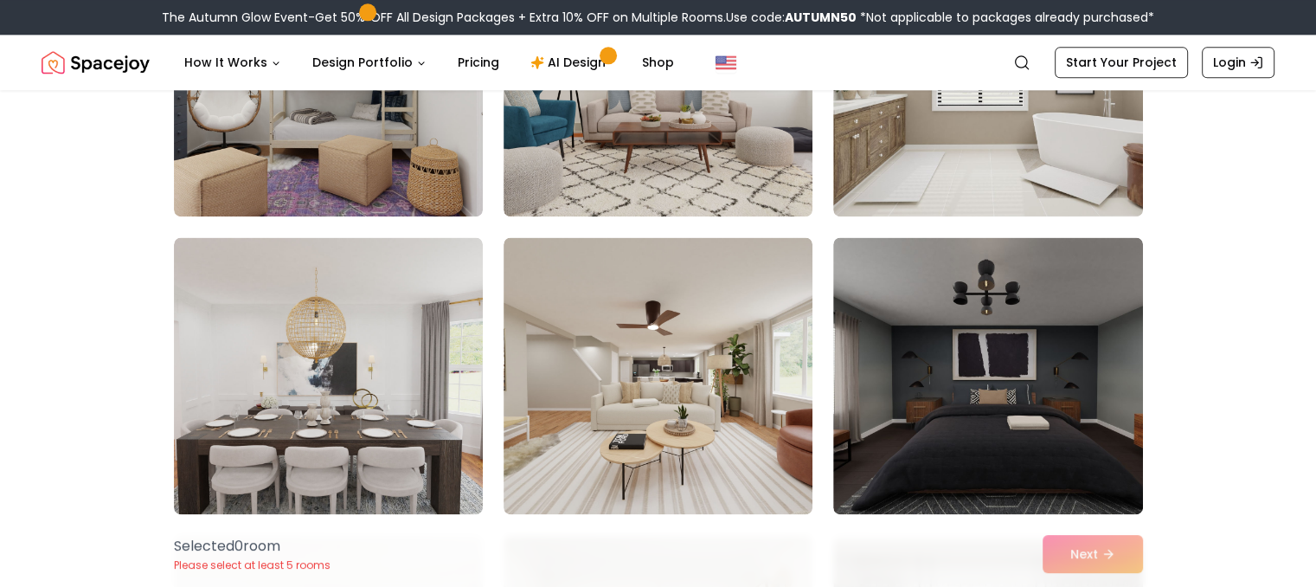  Describe the element at coordinates (1121, 62) in the screenshot. I see `a: Start Your Project` at that location.